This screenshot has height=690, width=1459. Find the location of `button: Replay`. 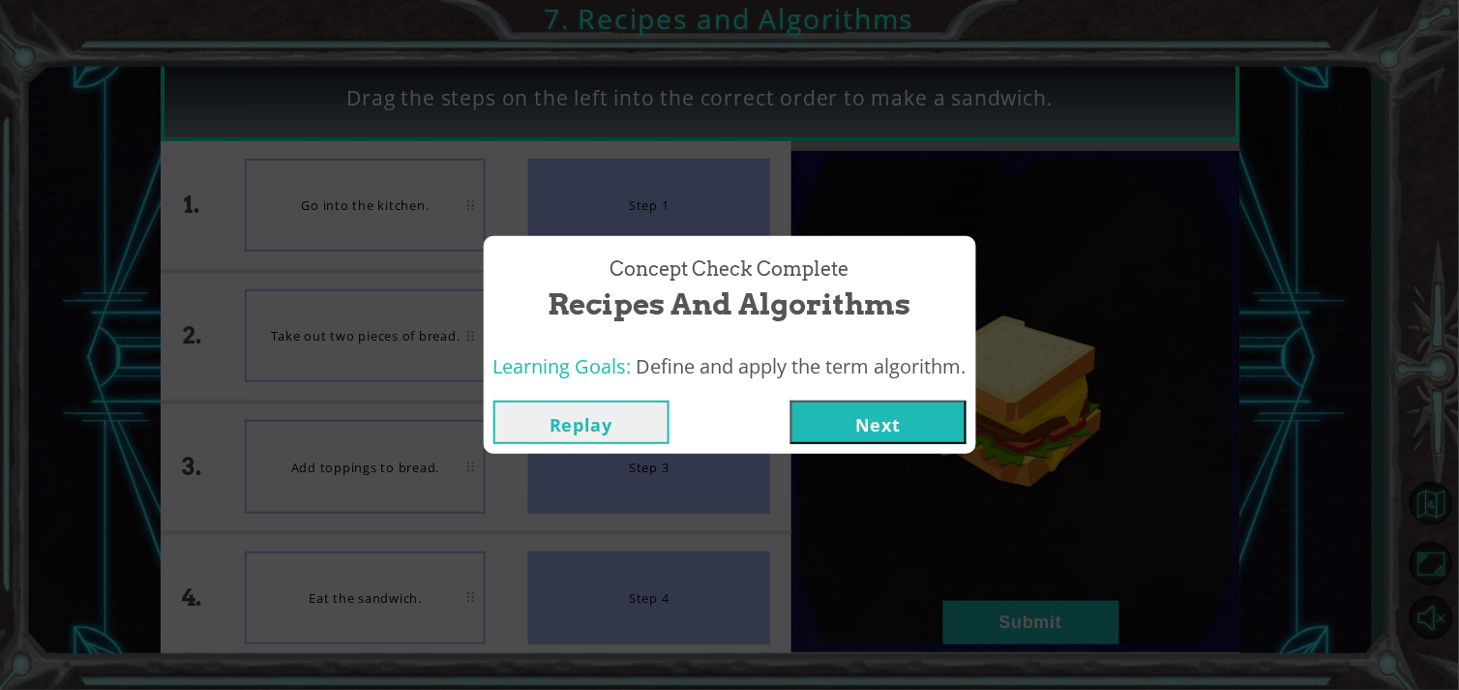

button: Replay is located at coordinates (582, 422).